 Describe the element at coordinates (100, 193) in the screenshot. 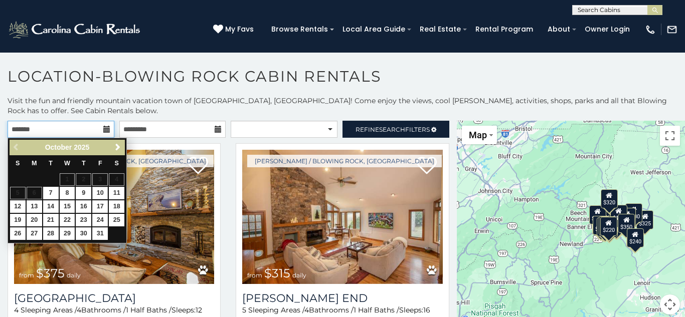

I see `a: 10` at that location.